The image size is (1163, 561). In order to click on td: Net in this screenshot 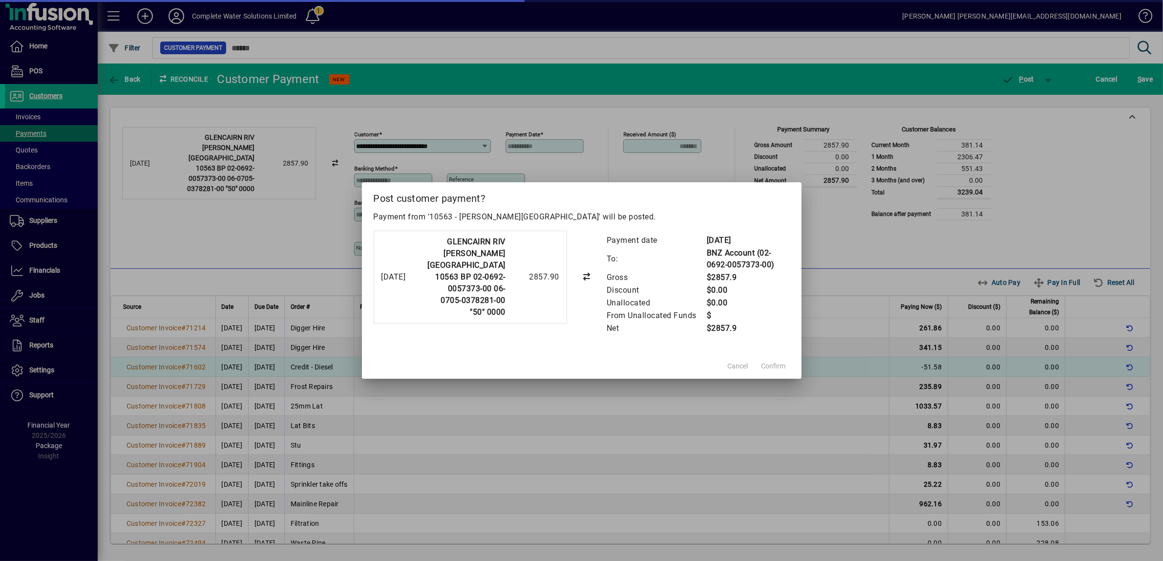, I will do `click(656, 328)`.